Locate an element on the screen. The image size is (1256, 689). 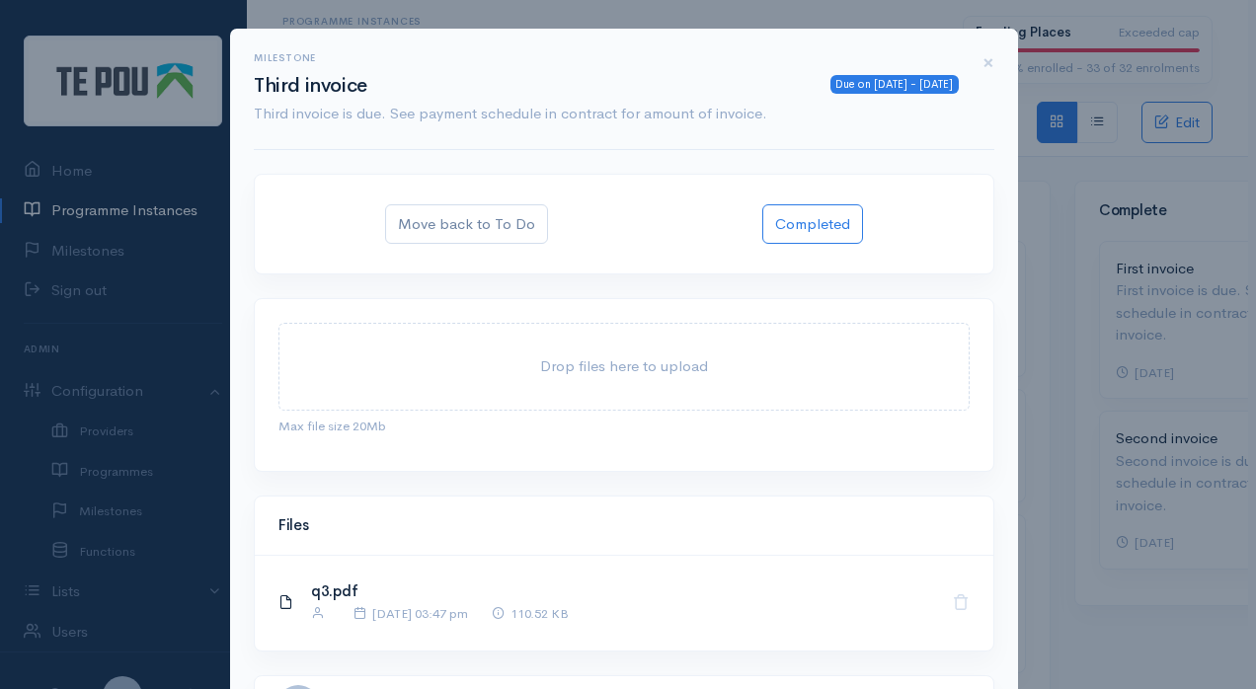
a: q3.pdf is located at coordinates (334, 591).